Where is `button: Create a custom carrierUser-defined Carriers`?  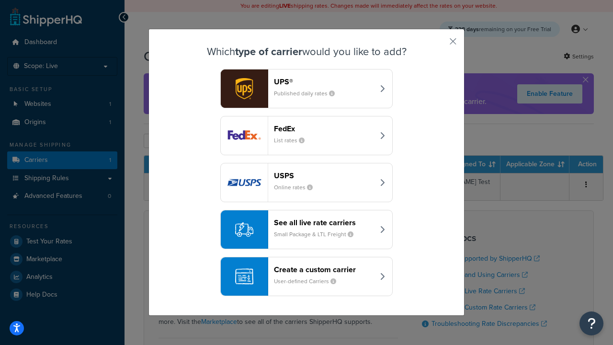
button: Create a custom carrierUser-defined Carriers is located at coordinates (306, 276).